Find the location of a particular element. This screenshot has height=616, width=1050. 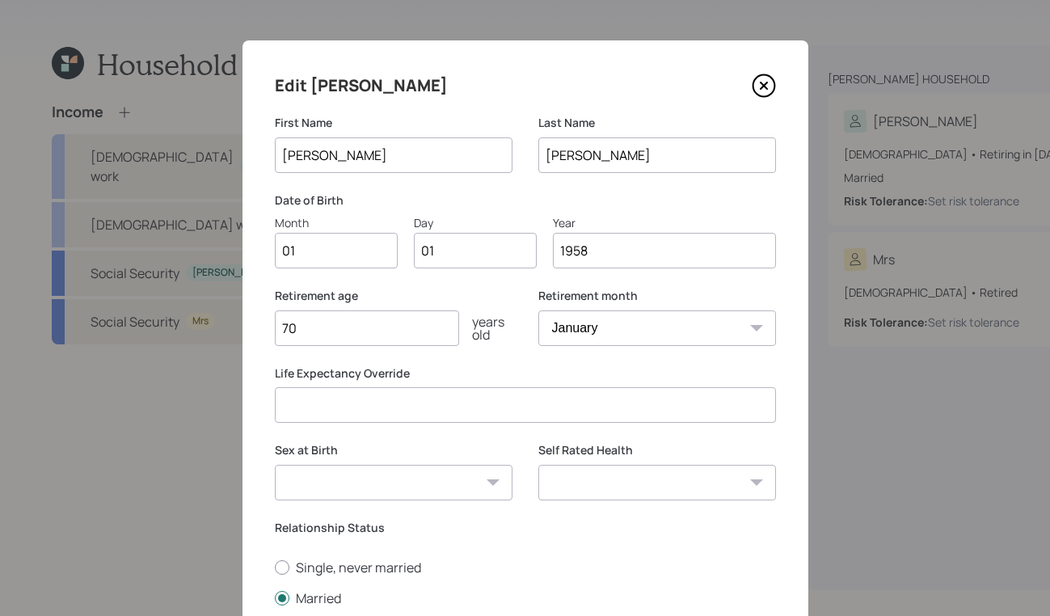

div: years old is located at coordinates (486, 328).